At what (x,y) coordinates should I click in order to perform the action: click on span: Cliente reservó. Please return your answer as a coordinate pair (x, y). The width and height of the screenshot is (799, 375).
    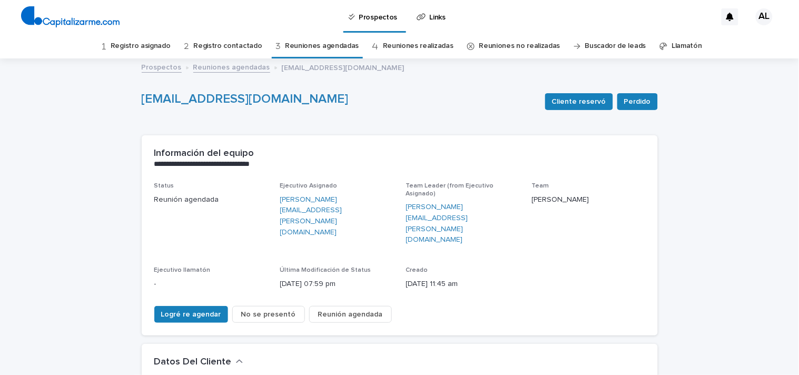
    Looking at the image, I should click on (579, 102).